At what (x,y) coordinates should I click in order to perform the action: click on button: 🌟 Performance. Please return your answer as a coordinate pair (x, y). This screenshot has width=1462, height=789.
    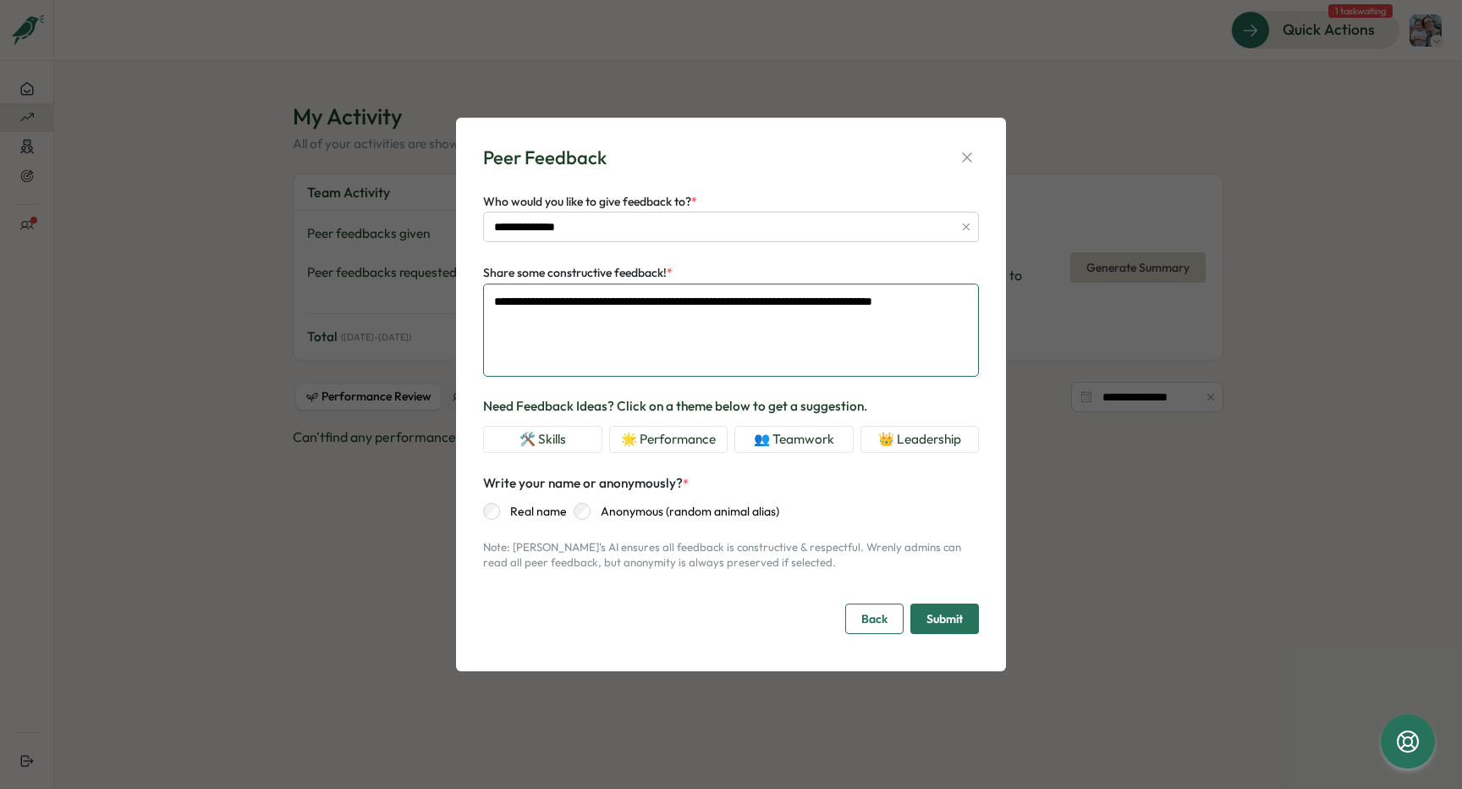
    Looking at the image, I should click on (668, 439).